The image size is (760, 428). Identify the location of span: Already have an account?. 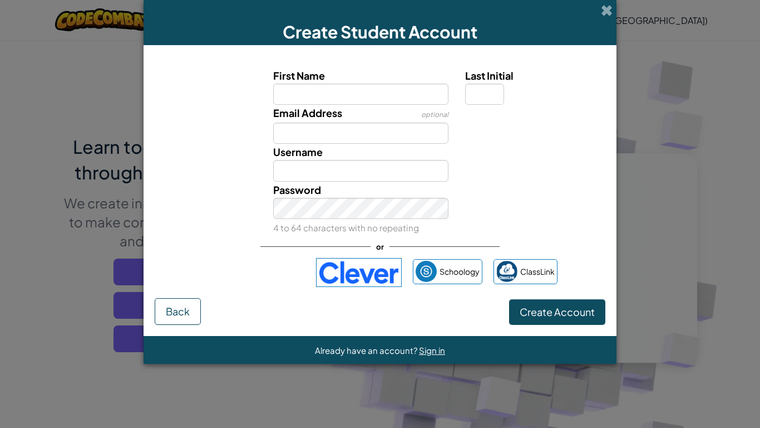
(367, 350).